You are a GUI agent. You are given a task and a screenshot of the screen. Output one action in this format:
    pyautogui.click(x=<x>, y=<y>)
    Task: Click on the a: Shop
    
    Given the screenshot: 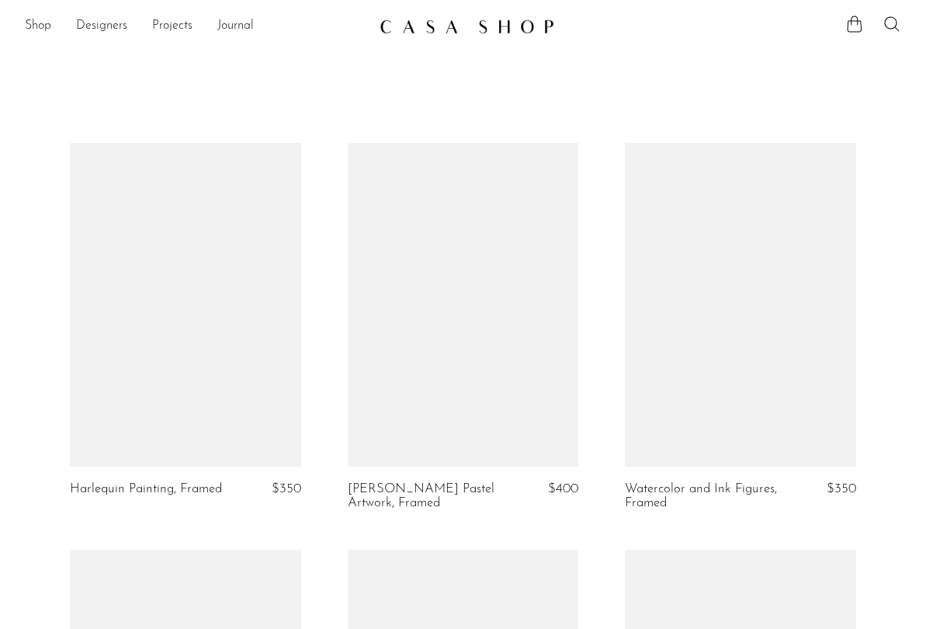 What is the action you would take?
    pyautogui.click(x=38, y=26)
    